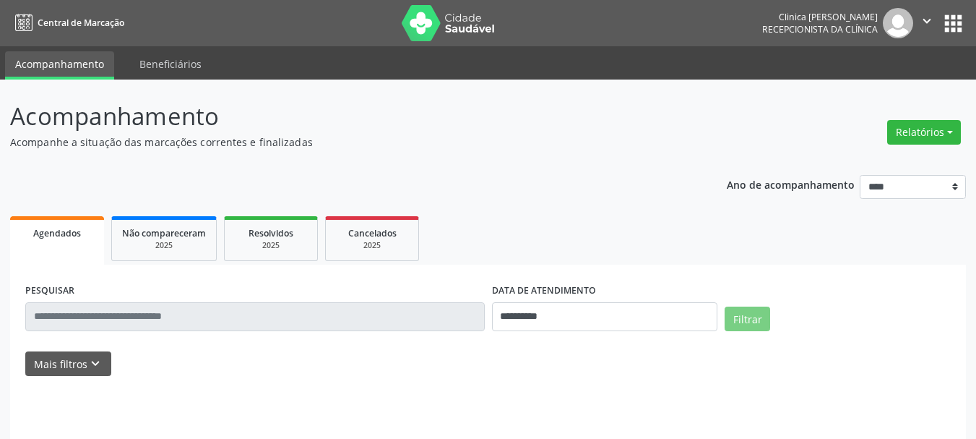  Describe the element at coordinates (790, 184) in the screenshot. I see `p: Ano de acompanhamento` at that location.